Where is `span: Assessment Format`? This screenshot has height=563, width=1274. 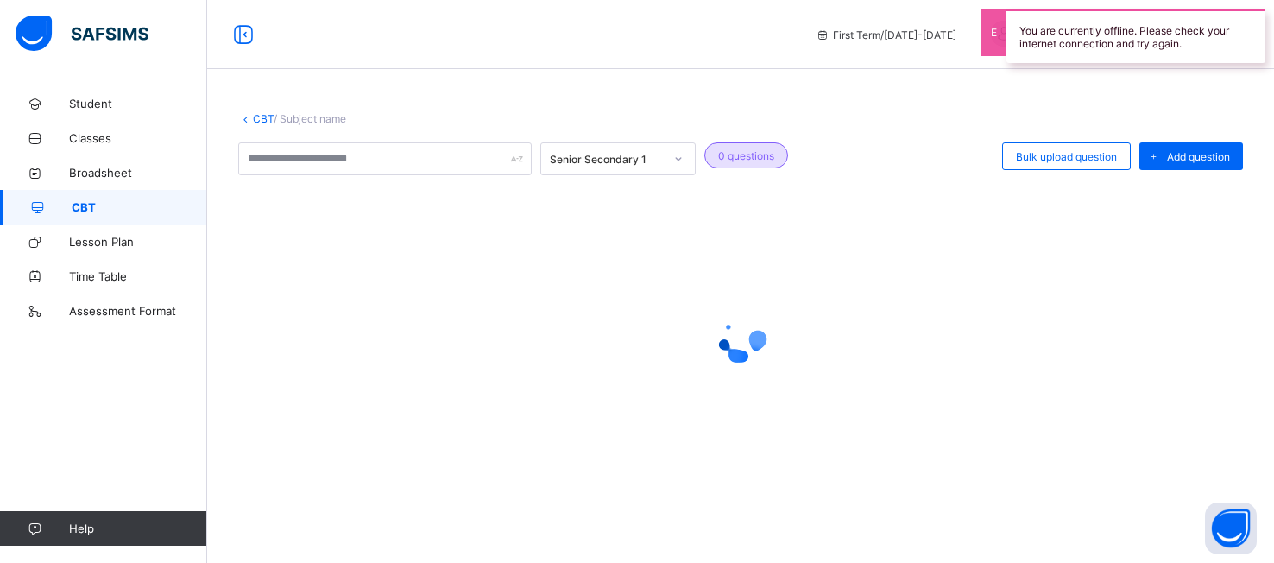
span: Assessment Format is located at coordinates (138, 311).